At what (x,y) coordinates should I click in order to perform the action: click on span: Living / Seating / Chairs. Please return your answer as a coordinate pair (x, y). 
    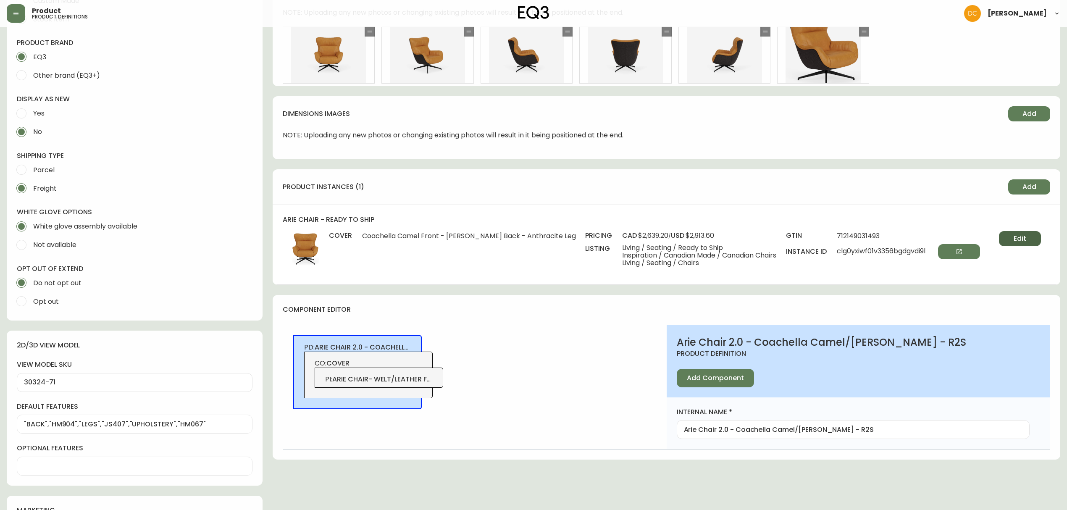
    Looking at the image, I should click on (699, 263).